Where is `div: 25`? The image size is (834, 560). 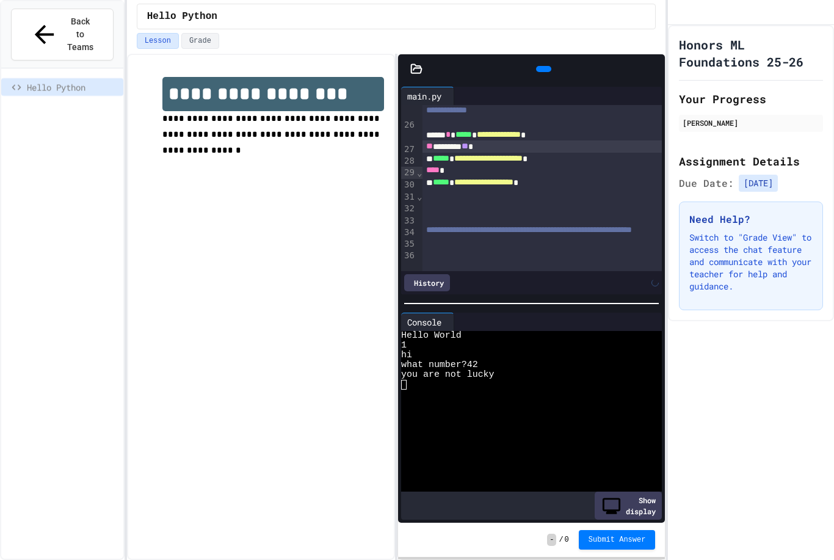 div: 25 is located at coordinates (408, 107).